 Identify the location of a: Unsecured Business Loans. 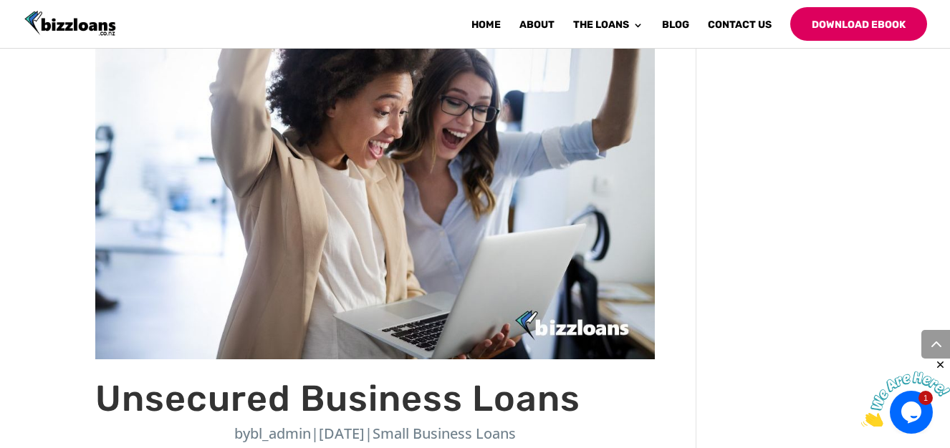
(337, 399).